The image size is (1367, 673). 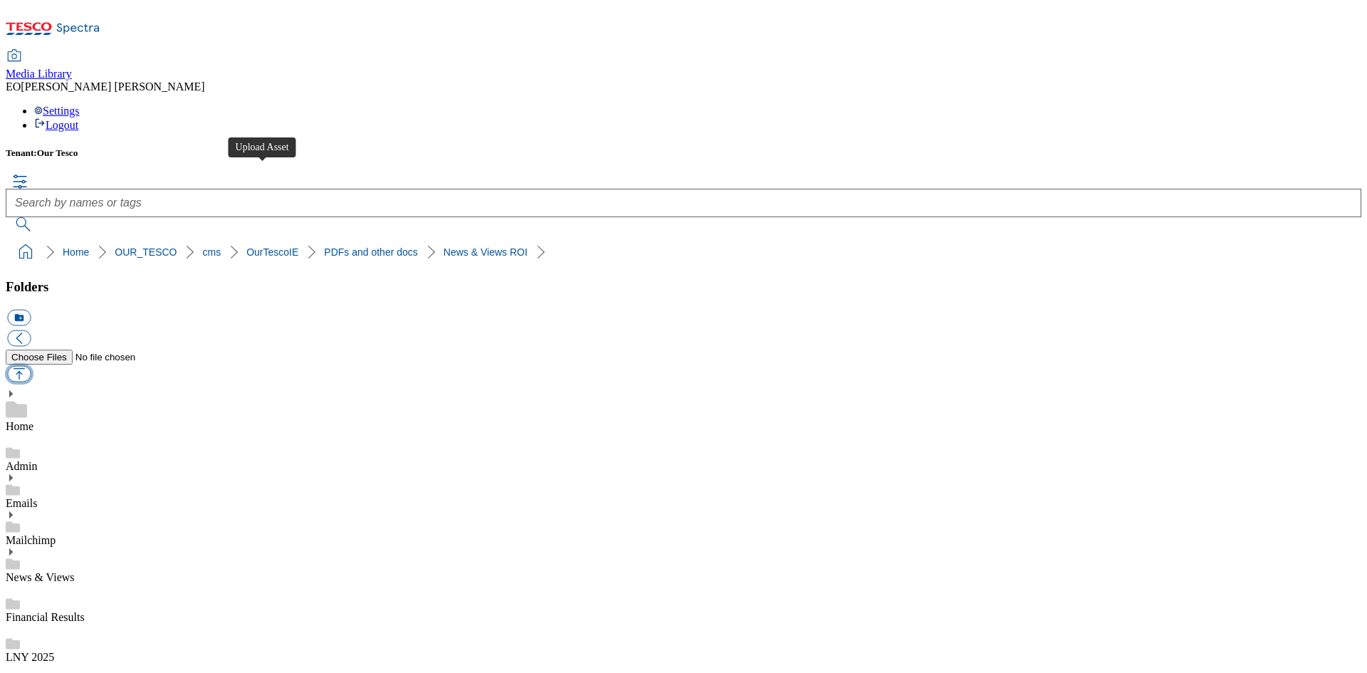 I want to click on a: Logout, so click(x=56, y=125).